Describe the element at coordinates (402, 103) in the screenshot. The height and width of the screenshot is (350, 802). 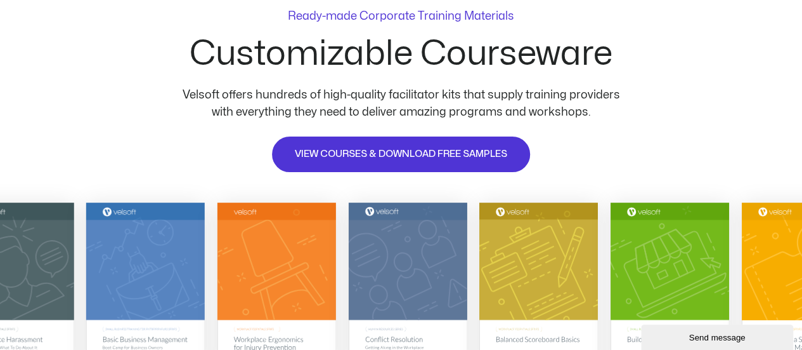
I see `p: Velsoft offers hundreds of high-quality facilitator kits that supply training providers with ever...` at that location.